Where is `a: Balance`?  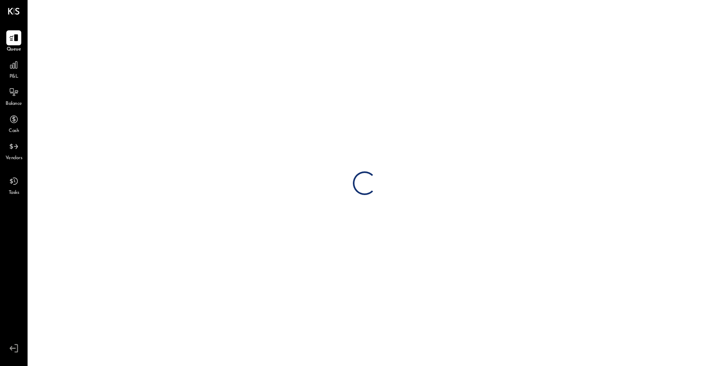
a: Balance is located at coordinates (14, 96).